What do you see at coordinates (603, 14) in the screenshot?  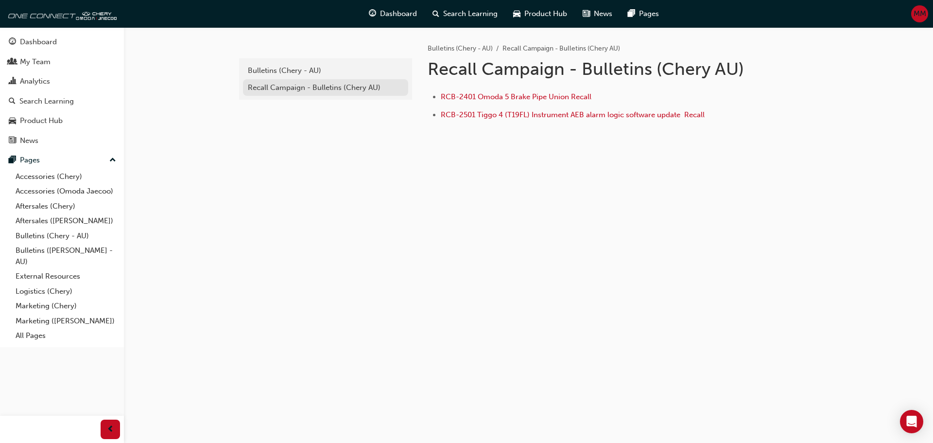 I see `span: News` at bounding box center [603, 14].